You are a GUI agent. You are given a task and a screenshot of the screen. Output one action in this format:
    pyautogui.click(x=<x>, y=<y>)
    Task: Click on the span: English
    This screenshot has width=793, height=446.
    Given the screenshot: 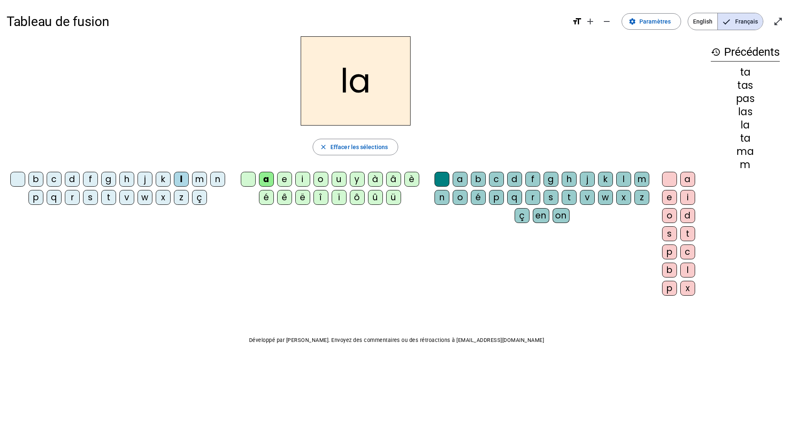 What is the action you would take?
    pyautogui.click(x=702, y=21)
    